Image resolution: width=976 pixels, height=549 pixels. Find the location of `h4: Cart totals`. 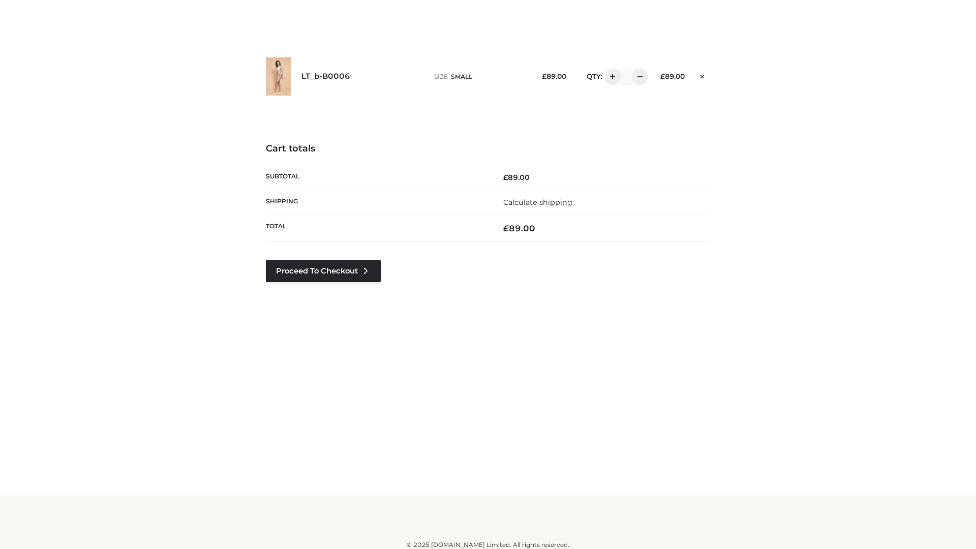

h4: Cart totals is located at coordinates (488, 149).